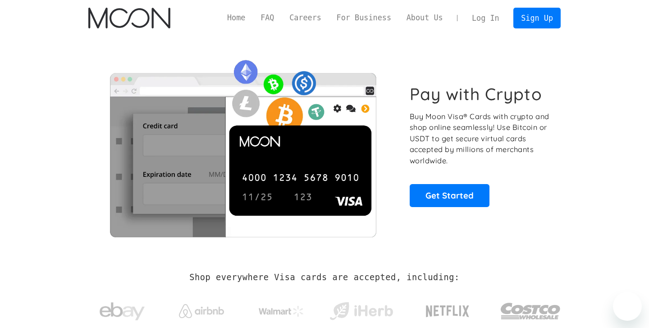  I want to click on p: Buy Moon Visa® Cards with crypto and shop online seamlessly! Use Bitcoin or USDT to get secure vi..., so click(480, 138).